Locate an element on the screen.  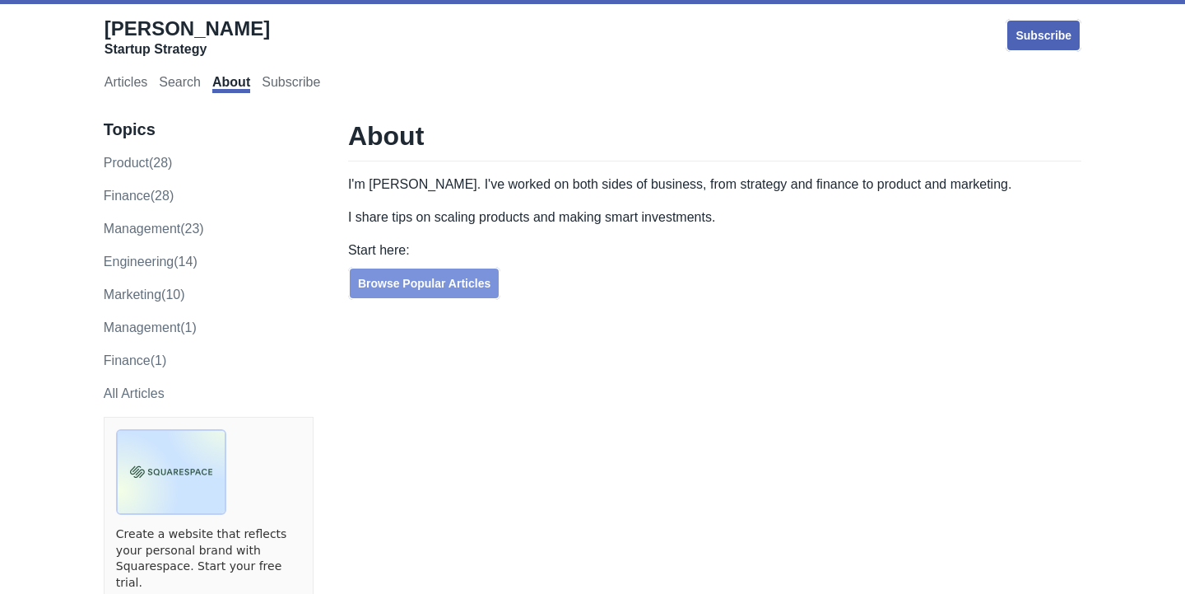
a: Management(1) is located at coordinates (150, 327).